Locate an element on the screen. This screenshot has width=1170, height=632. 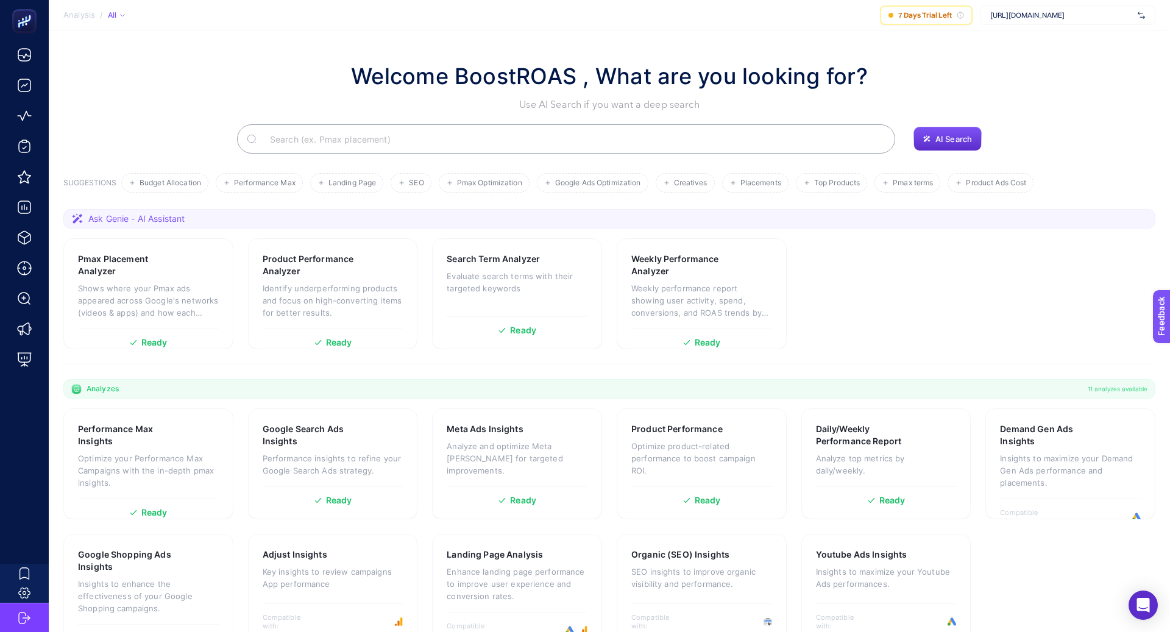
a: Search Term AnalyzerEvaluate search terms with their targeted keywordsReady is located at coordinates (517, 294).